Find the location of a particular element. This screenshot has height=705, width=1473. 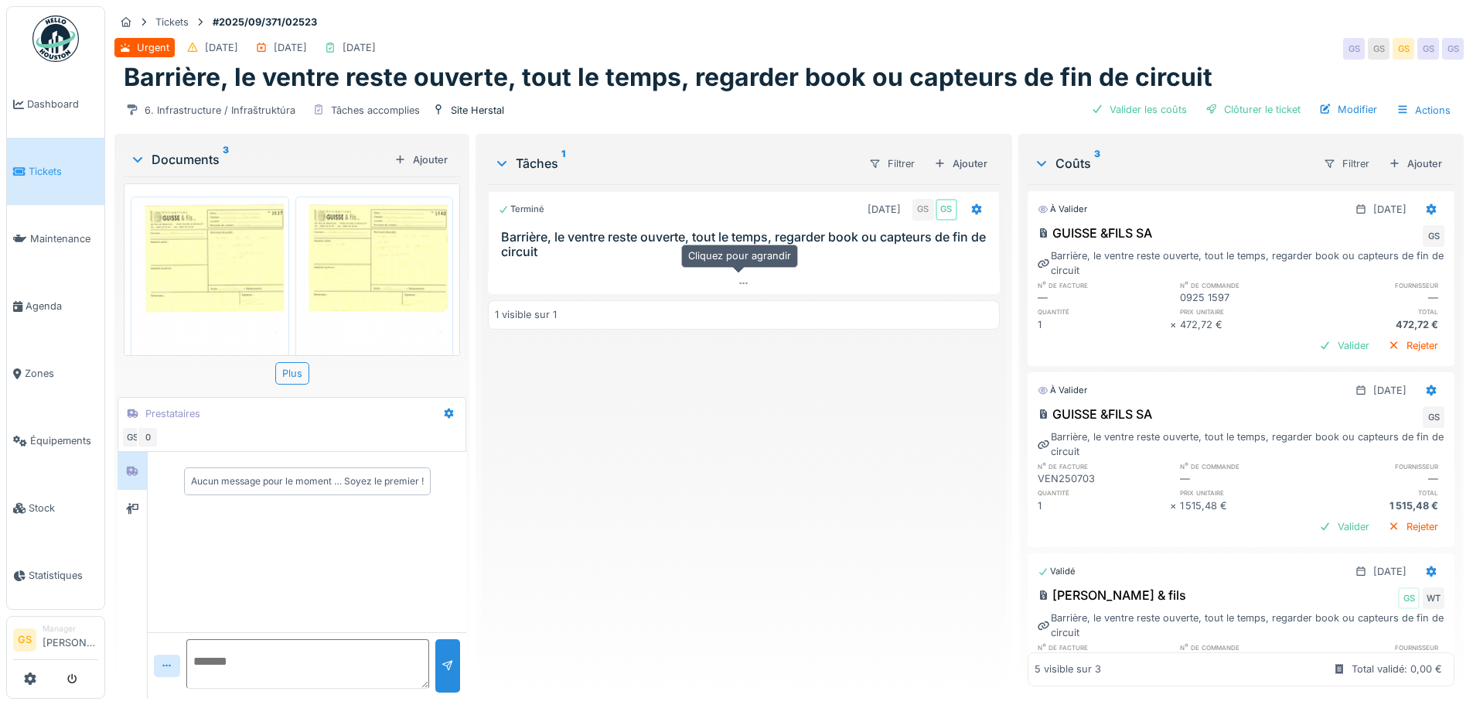

div: Coûts is located at coordinates (1173, 163).